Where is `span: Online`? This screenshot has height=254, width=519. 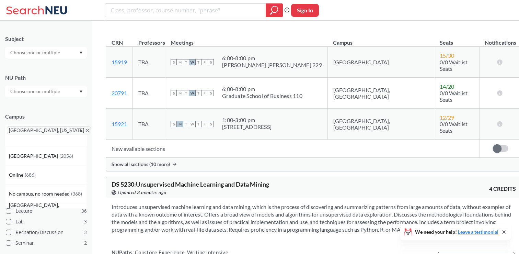
span: Online is located at coordinates (17, 175).